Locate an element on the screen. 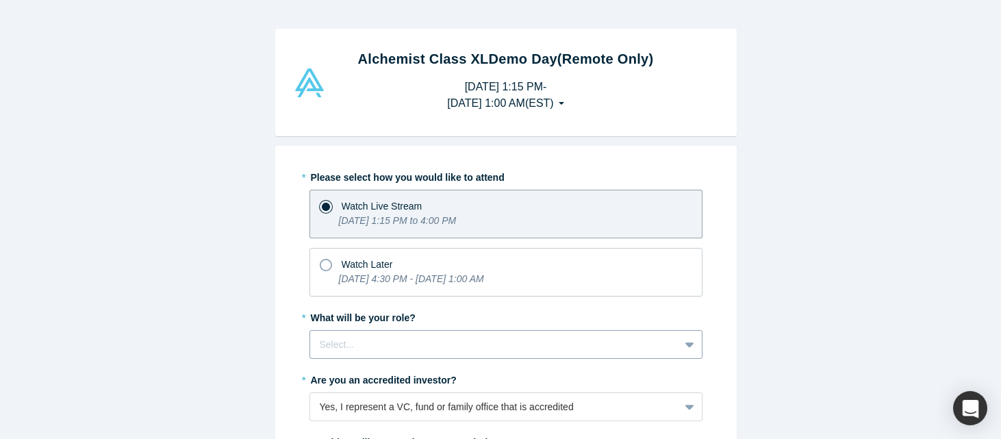 The height and width of the screenshot is (439, 1001). img: Alchemist Vault Logo is located at coordinates (310, 83).